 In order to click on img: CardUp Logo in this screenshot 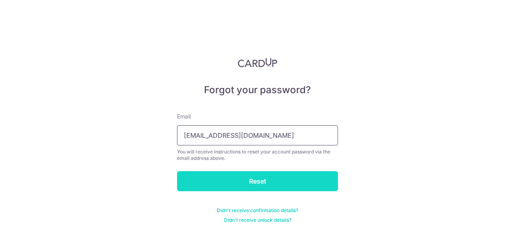, I will do `click(258, 63)`.